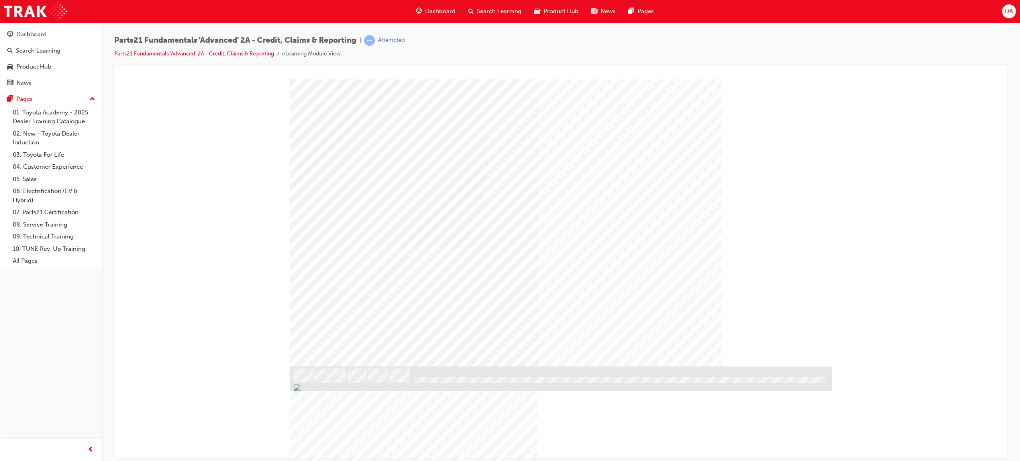 The width and height of the screenshot is (1020, 461). Describe the element at coordinates (51, 83) in the screenshot. I see `a: News` at that location.